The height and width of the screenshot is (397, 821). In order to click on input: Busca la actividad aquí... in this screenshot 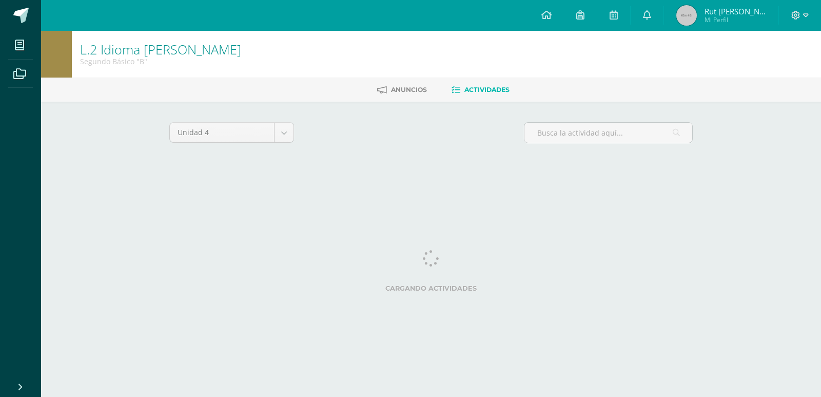, I will do `click(608, 132)`.